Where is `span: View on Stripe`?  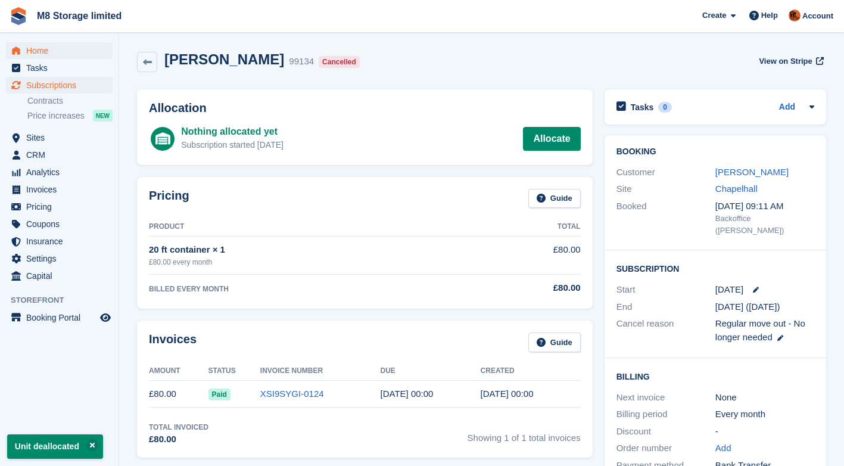
span: View on Stripe is located at coordinates (785, 61).